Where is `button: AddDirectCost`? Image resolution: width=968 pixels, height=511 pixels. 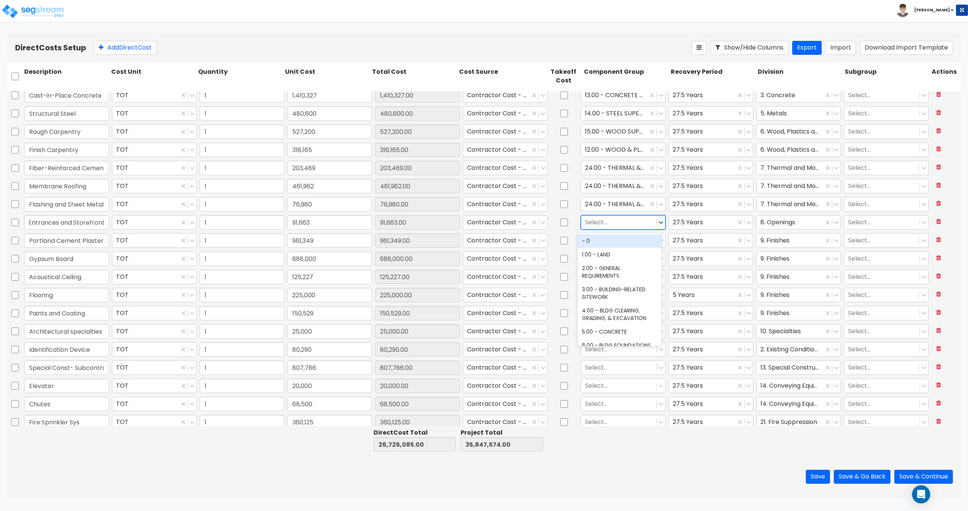
button: AddDirectCost is located at coordinates (125, 48).